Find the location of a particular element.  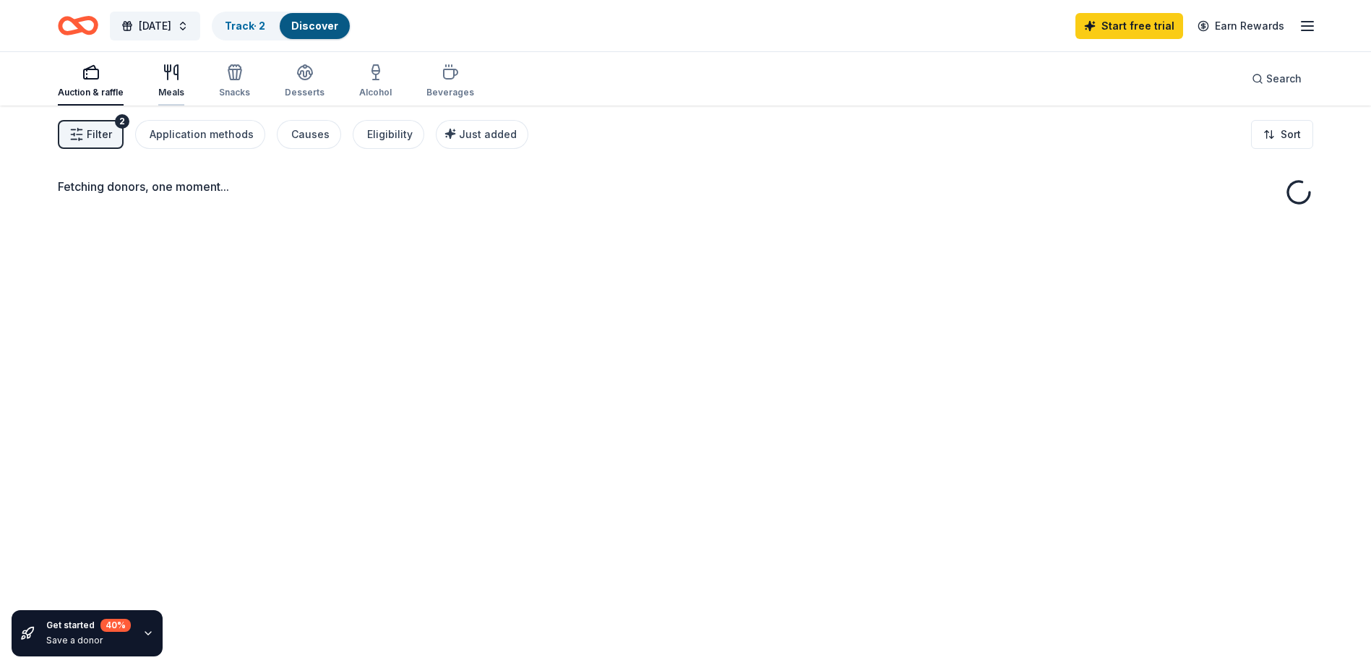

a: Discover is located at coordinates (314, 25).